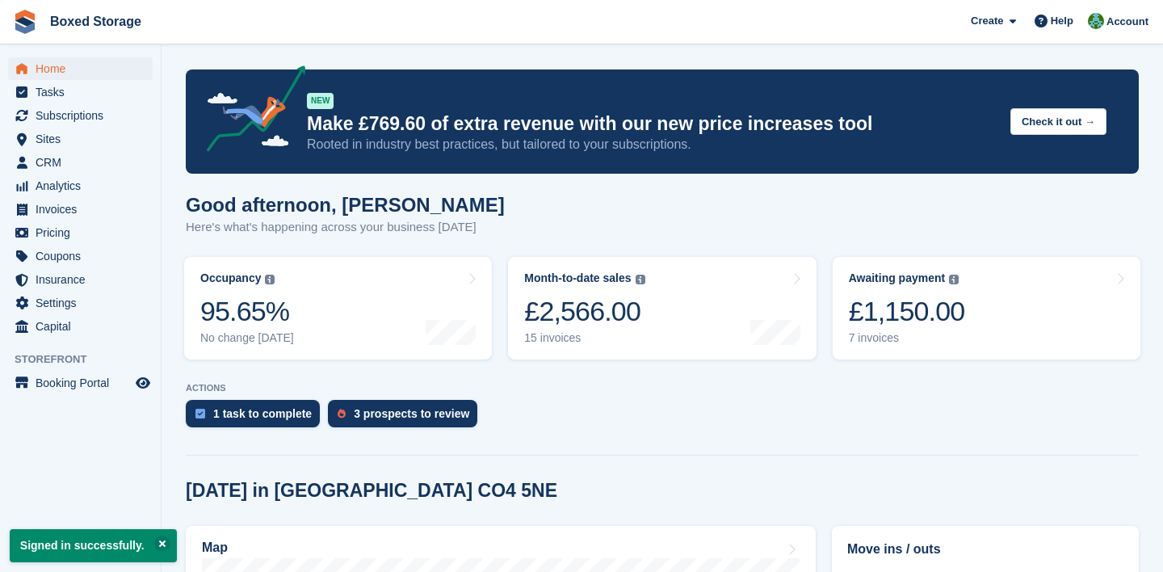 This screenshot has width=1163, height=572. I want to click on span: Subscriptions, so click(84, 115).